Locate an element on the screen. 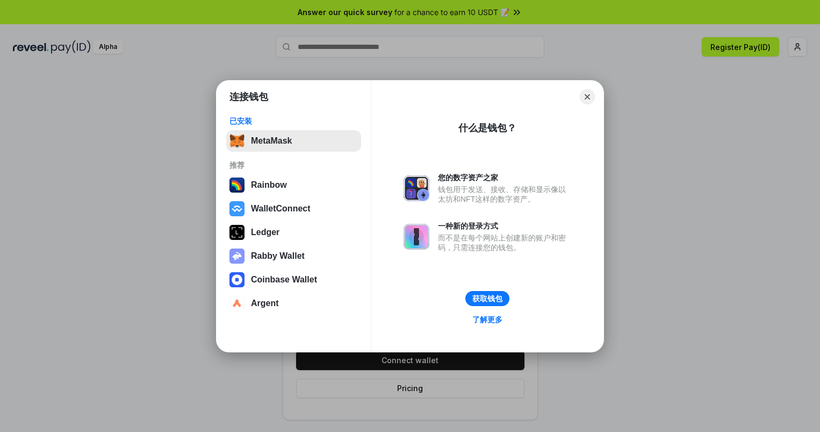 This screenshot has width=820, height=432. div: WalletConnect is located at coordinates (281, 209).